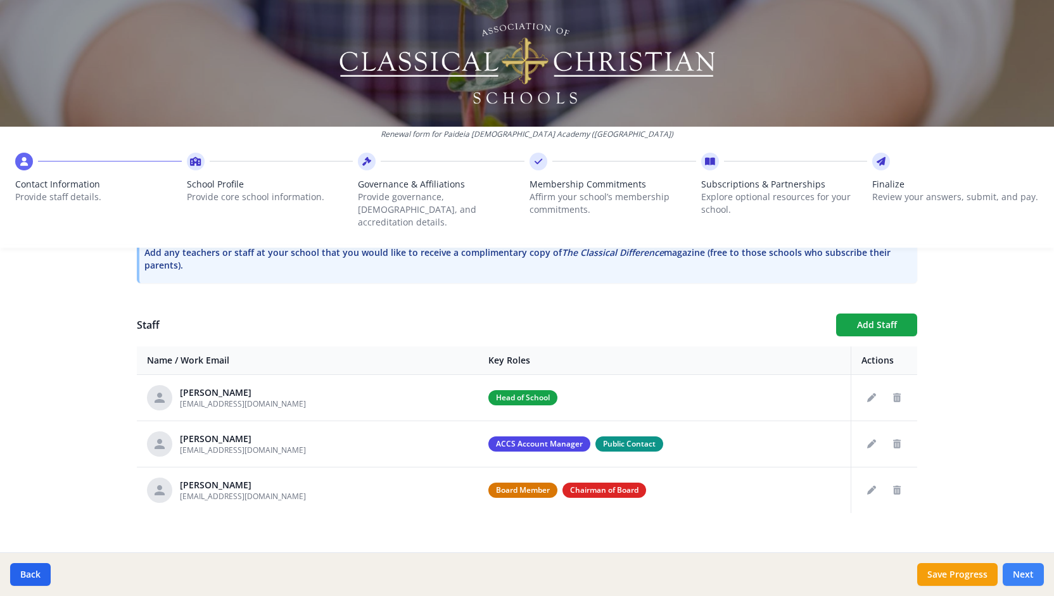  Describe the element at coordinates (482, 325) in the screenshot. I see `h1: Staff` at that location.